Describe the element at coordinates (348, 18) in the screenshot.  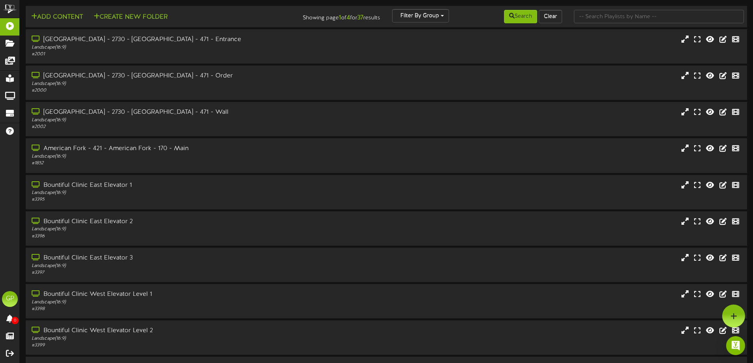
I see `strong: 4` at that location.